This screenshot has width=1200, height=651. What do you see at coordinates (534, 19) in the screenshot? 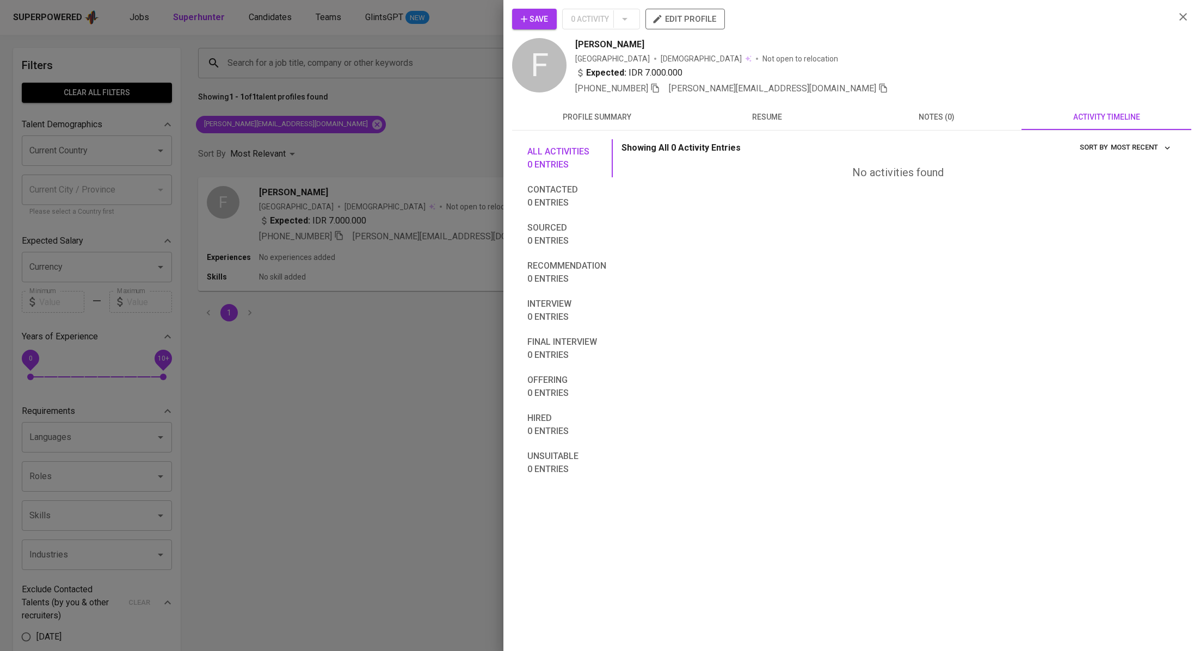
I see `button: Save` at bounding box center [534, 19].